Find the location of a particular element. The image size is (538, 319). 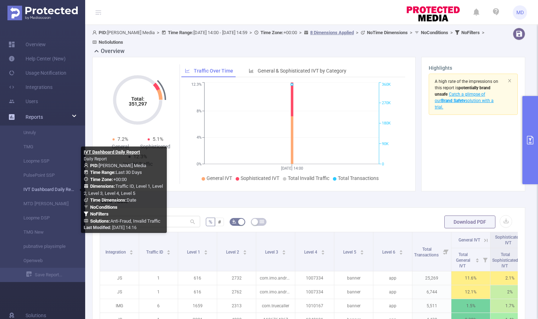

span: Level 2 is located at coordinates (233, 252).